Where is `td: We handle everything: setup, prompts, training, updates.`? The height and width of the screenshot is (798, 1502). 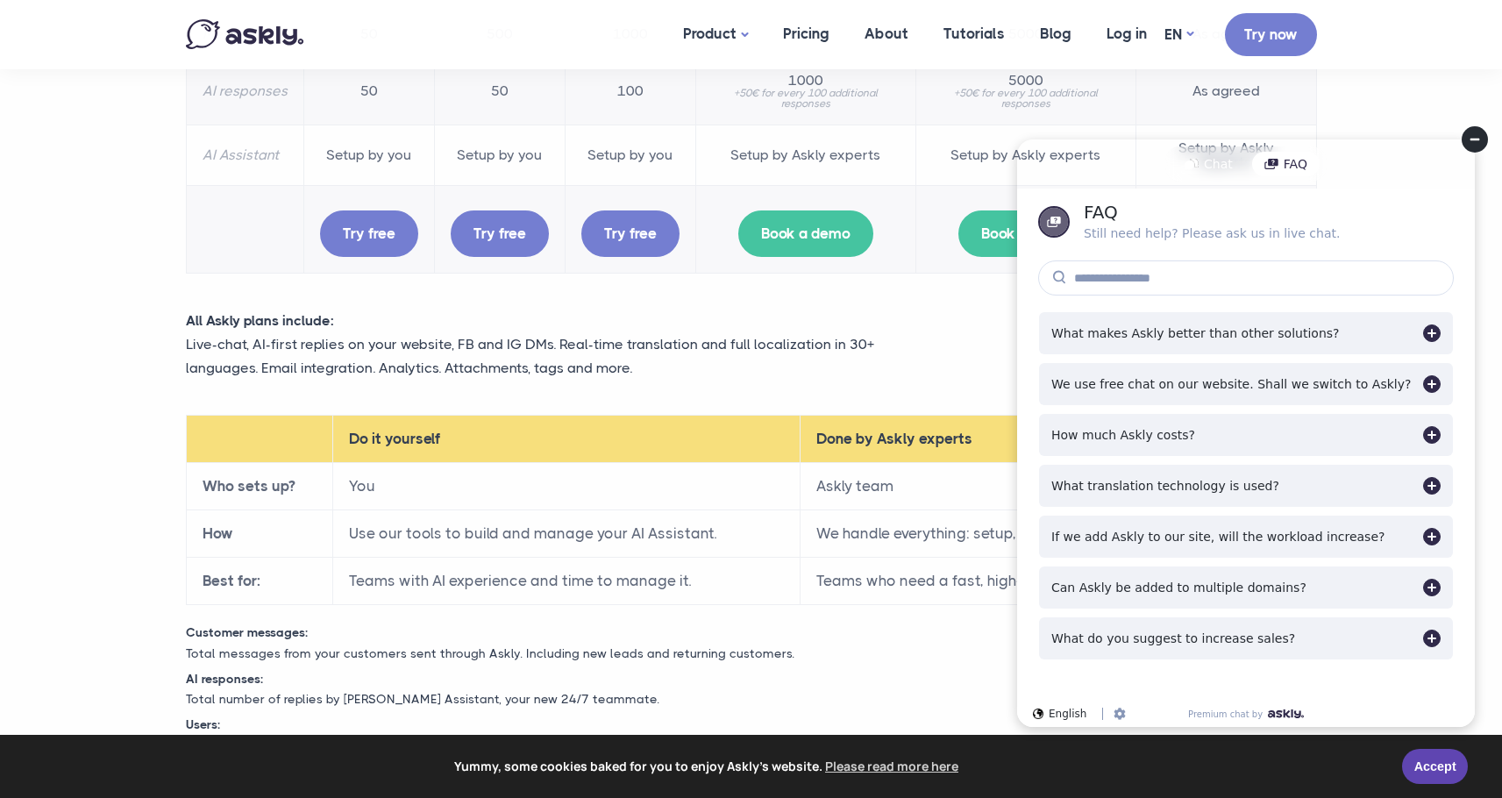
td: We handle everything: setup, prompts, training, updates. is located at coordinates (1057, 534).